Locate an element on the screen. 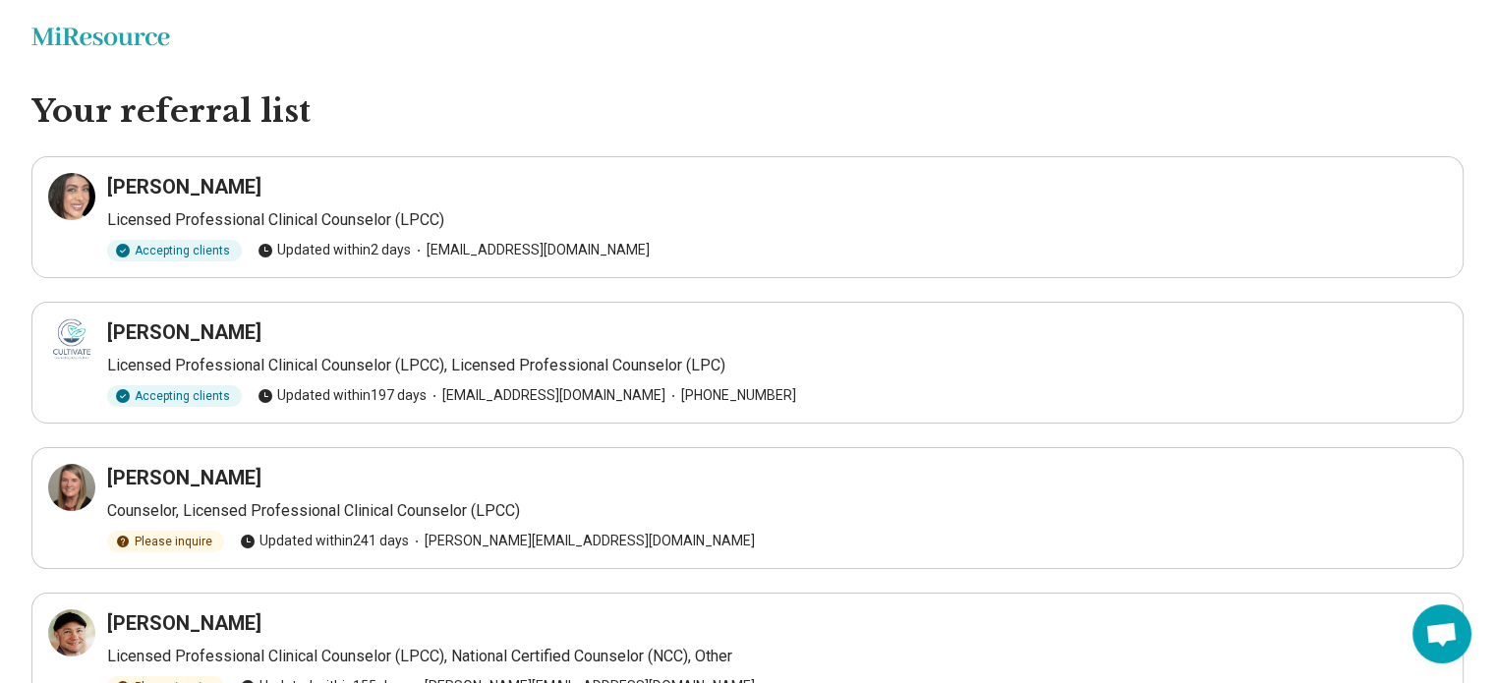  div: Please inquire is located at coordinates (165, 541).